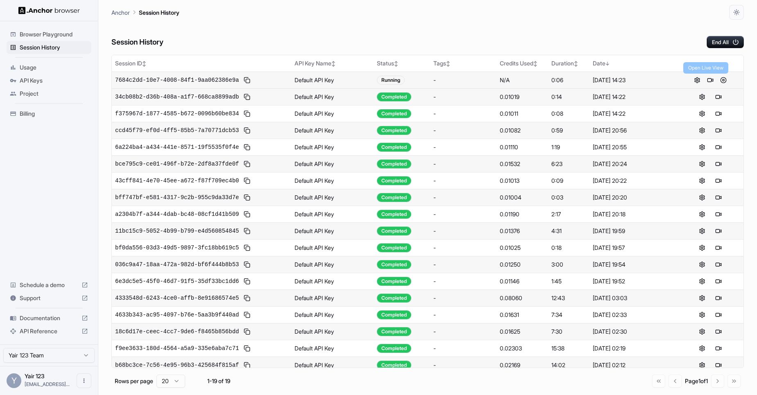 The height and width of the screenshot is (395, 757). I want to click on span: f375967d-1877-4585-b672-0096b60be834, so click(177, 114).